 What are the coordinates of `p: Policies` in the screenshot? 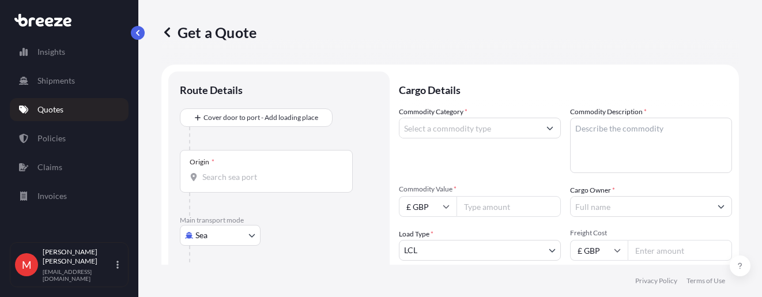 It's located at (51, 138).